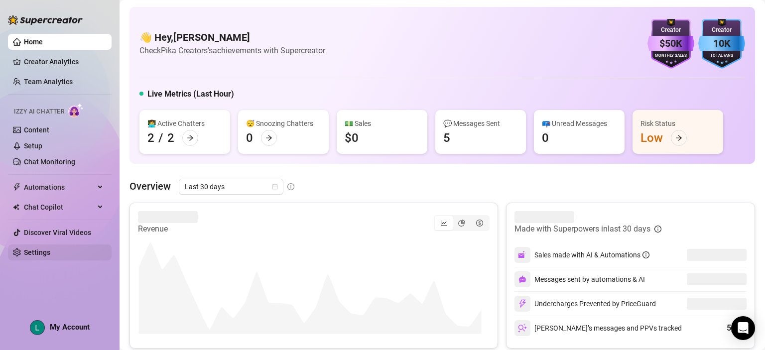 Image resolution: width=765 pixels, height=350 pixels. I want to click on div: Total Fans, so click(722, 56).